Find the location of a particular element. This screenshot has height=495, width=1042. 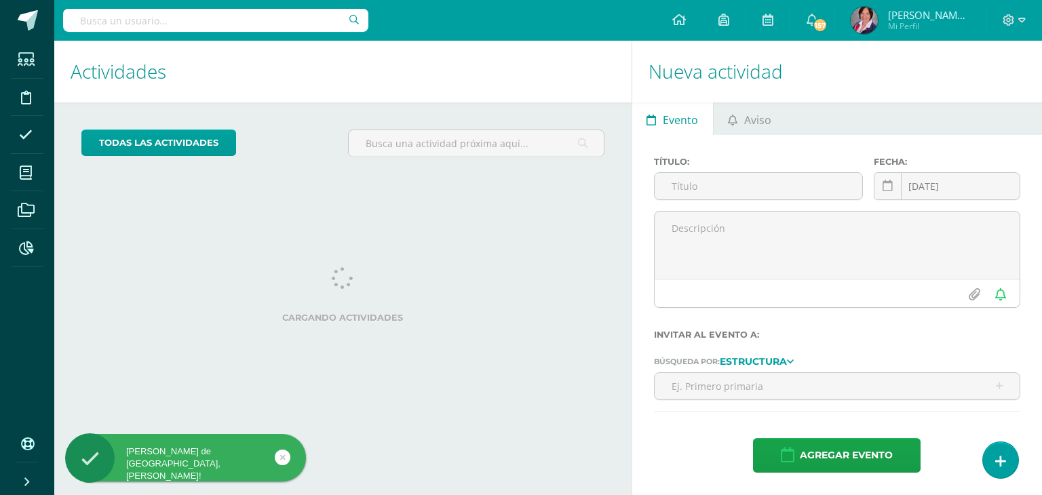

a: Estructura is located at coordinates (756, 361).